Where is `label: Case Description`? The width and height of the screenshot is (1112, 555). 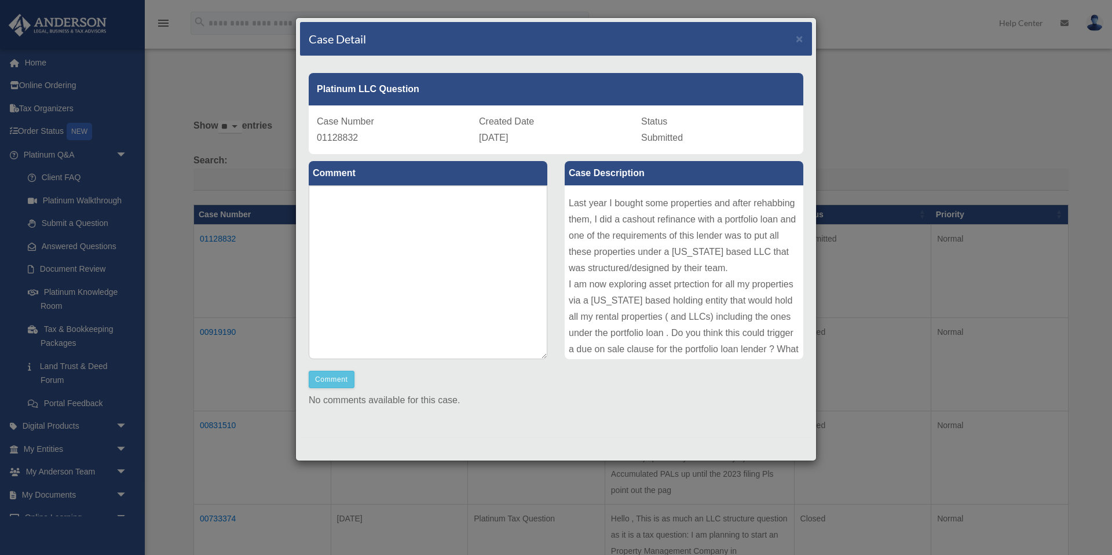
label: Case Description is located at coordinates (684, 173).